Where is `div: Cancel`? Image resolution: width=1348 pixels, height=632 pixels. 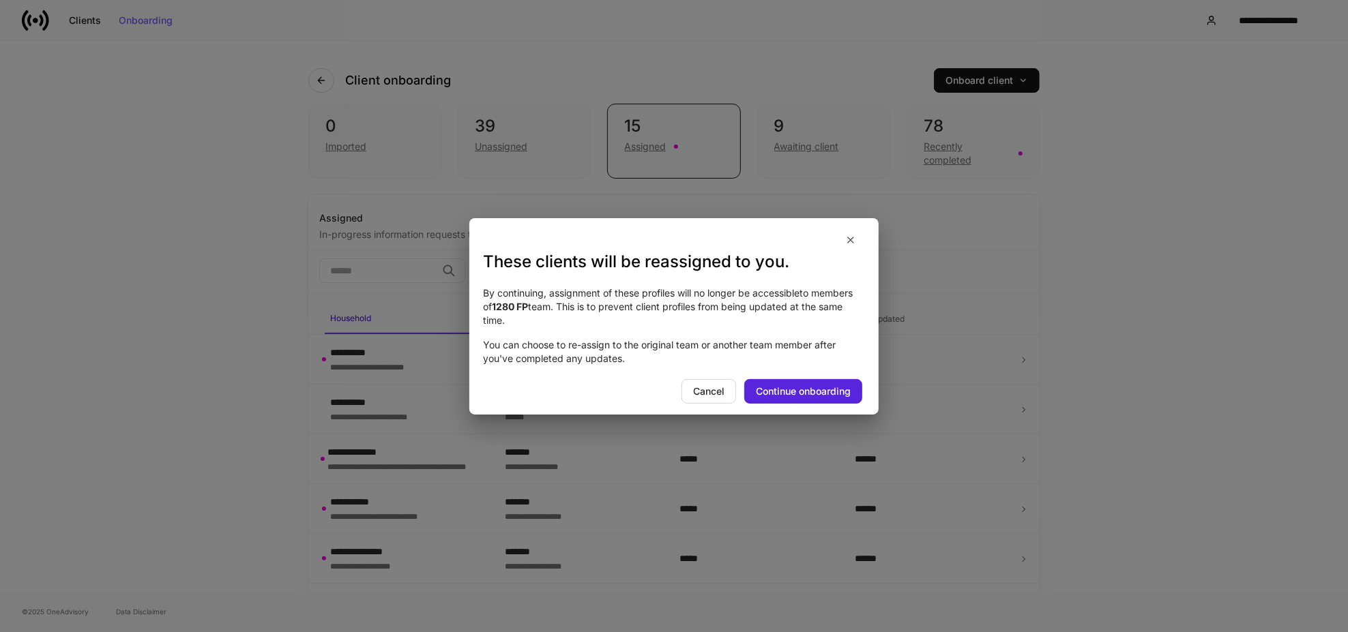
div: Cancel is located at coordinates (709, 392).